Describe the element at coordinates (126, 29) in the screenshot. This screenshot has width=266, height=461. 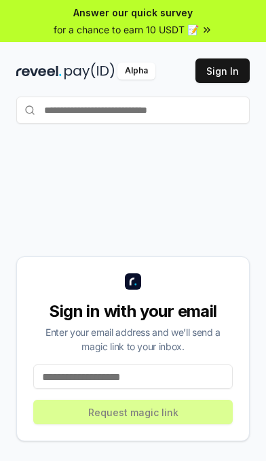
I see `span: for a chance to earn 10 USDT 📝` at that location.